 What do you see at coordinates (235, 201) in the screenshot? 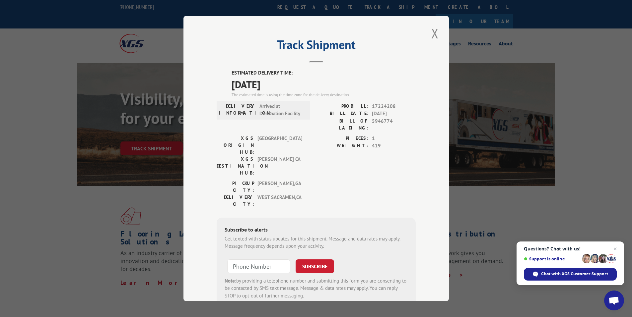
I see `label: DELIVERY CITY:` at bounding box center [235, 201].